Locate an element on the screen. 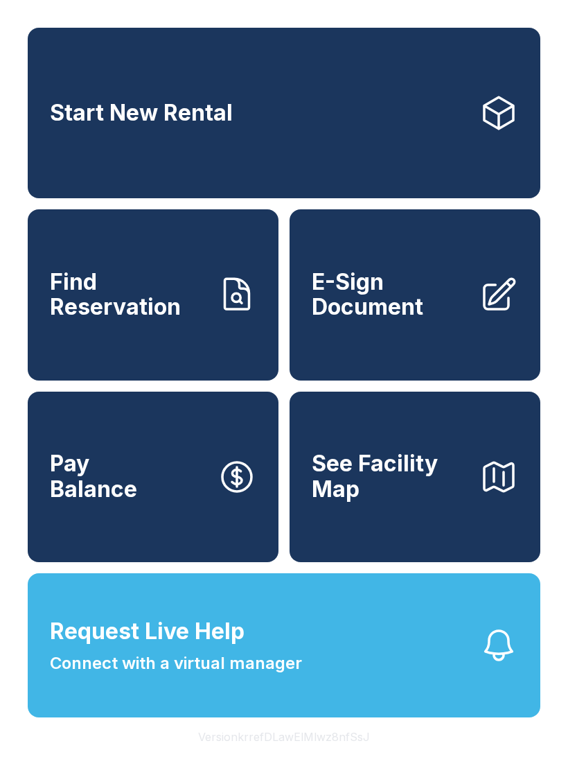  a: E-Sign Document is located at coordinates (415, 294).